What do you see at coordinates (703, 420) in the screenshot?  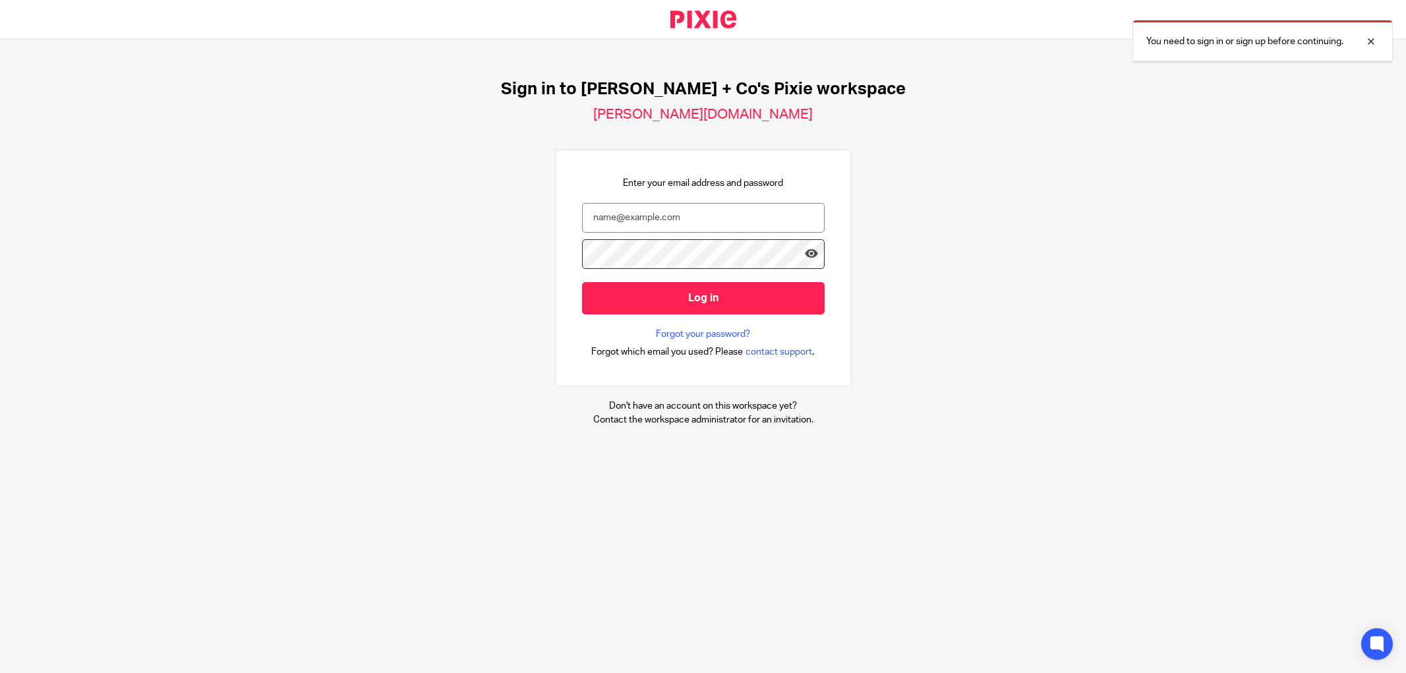 I see `p: Contact the workspace administrator for an invitation.` at bounding box center [703, 420].